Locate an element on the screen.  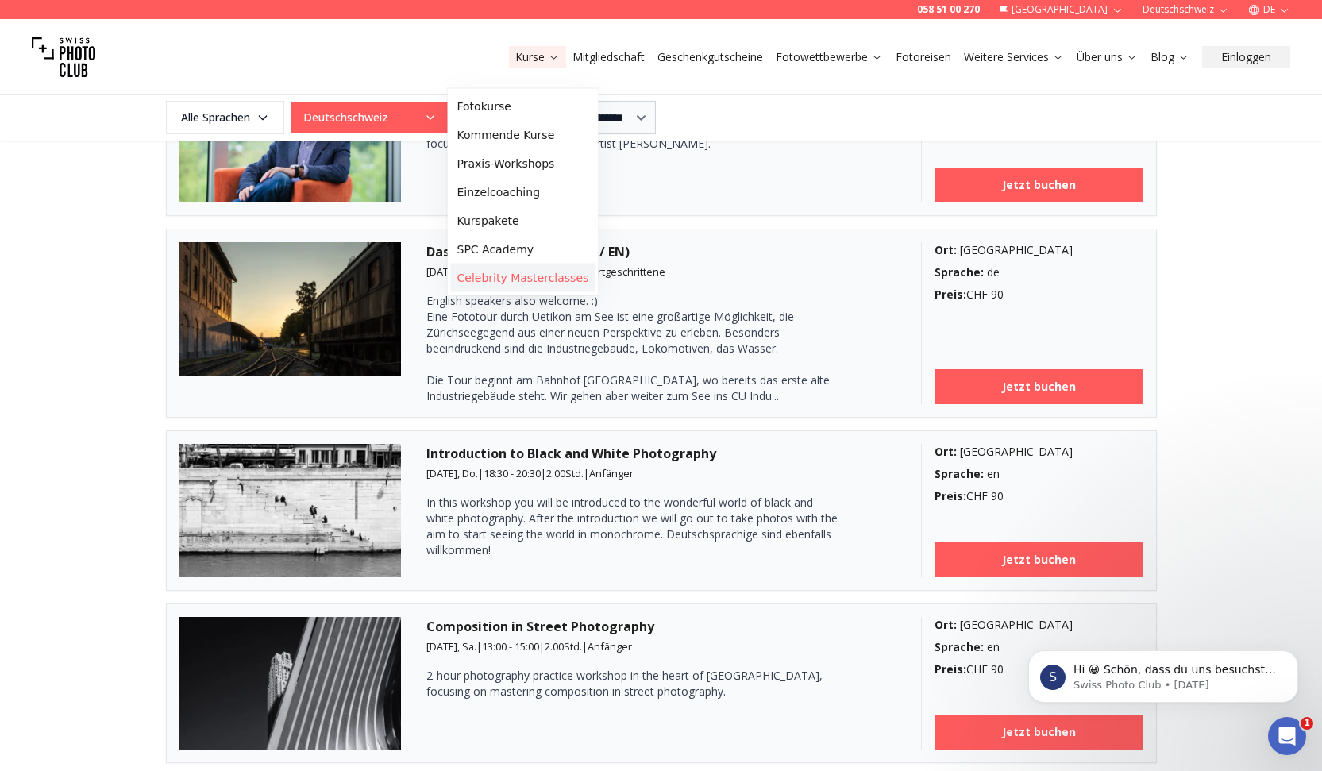
a: Einzelcoaching is located at coordinates (523, 192).